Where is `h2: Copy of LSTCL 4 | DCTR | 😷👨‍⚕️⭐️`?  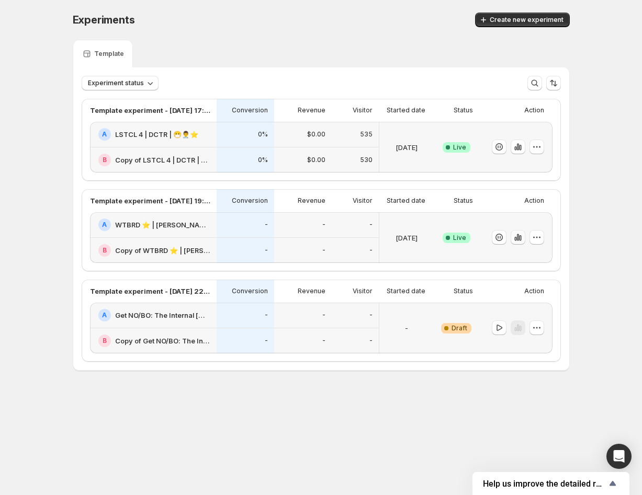 h2: Copy of LSTCL 4 | DCTR | 😷👨‍⚕️⭐️ is located at coordinates (163, 160).